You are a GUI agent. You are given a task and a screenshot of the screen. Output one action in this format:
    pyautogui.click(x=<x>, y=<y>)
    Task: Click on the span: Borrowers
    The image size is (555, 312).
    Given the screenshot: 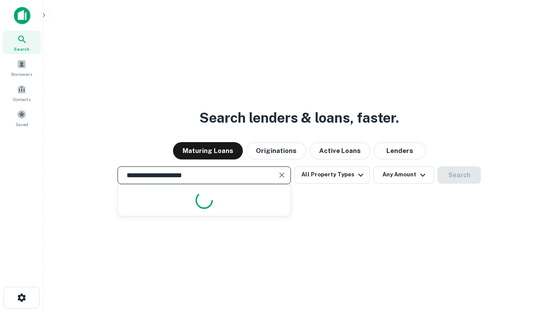 What is the action you would take?
    pyautogui.click(x=22, y=74)
    